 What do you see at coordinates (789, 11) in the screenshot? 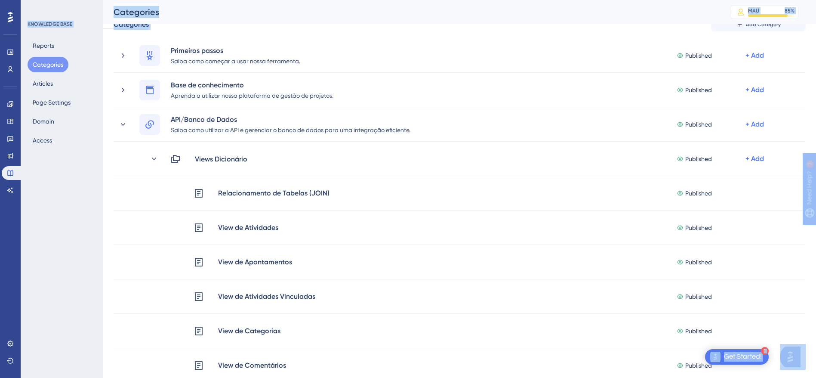
I see `div: 85 %` at bounding box center [789, 11].